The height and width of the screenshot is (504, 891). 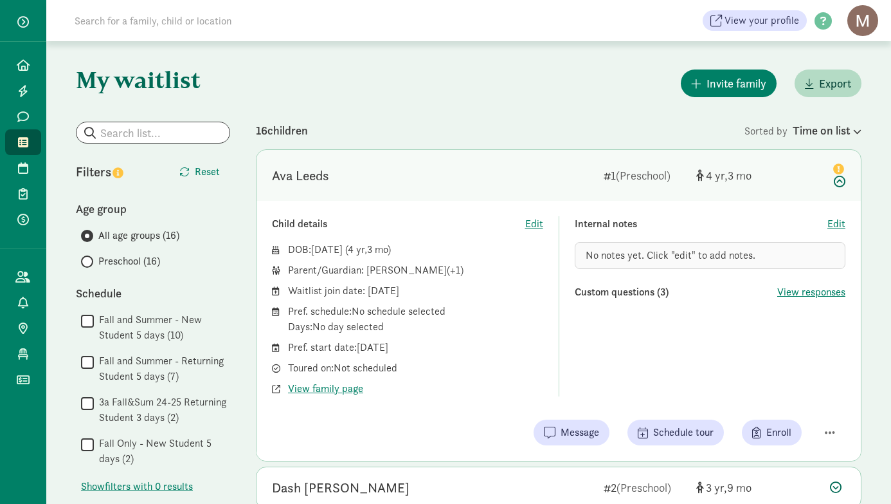 What do you see at coordinates (645, 175) in the screenshot?
I see `div: 1` at bounding box center [645, 175].